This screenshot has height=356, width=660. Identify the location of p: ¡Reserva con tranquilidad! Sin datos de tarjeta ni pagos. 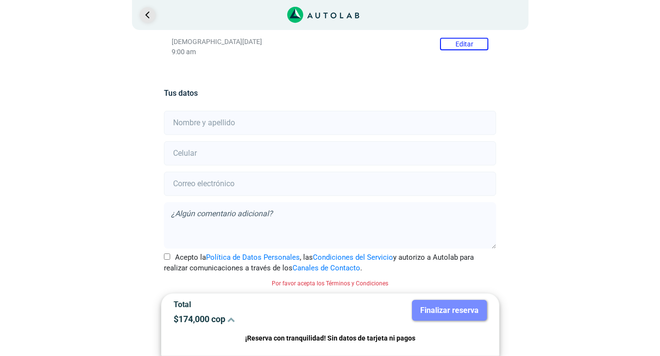
(330, 338).